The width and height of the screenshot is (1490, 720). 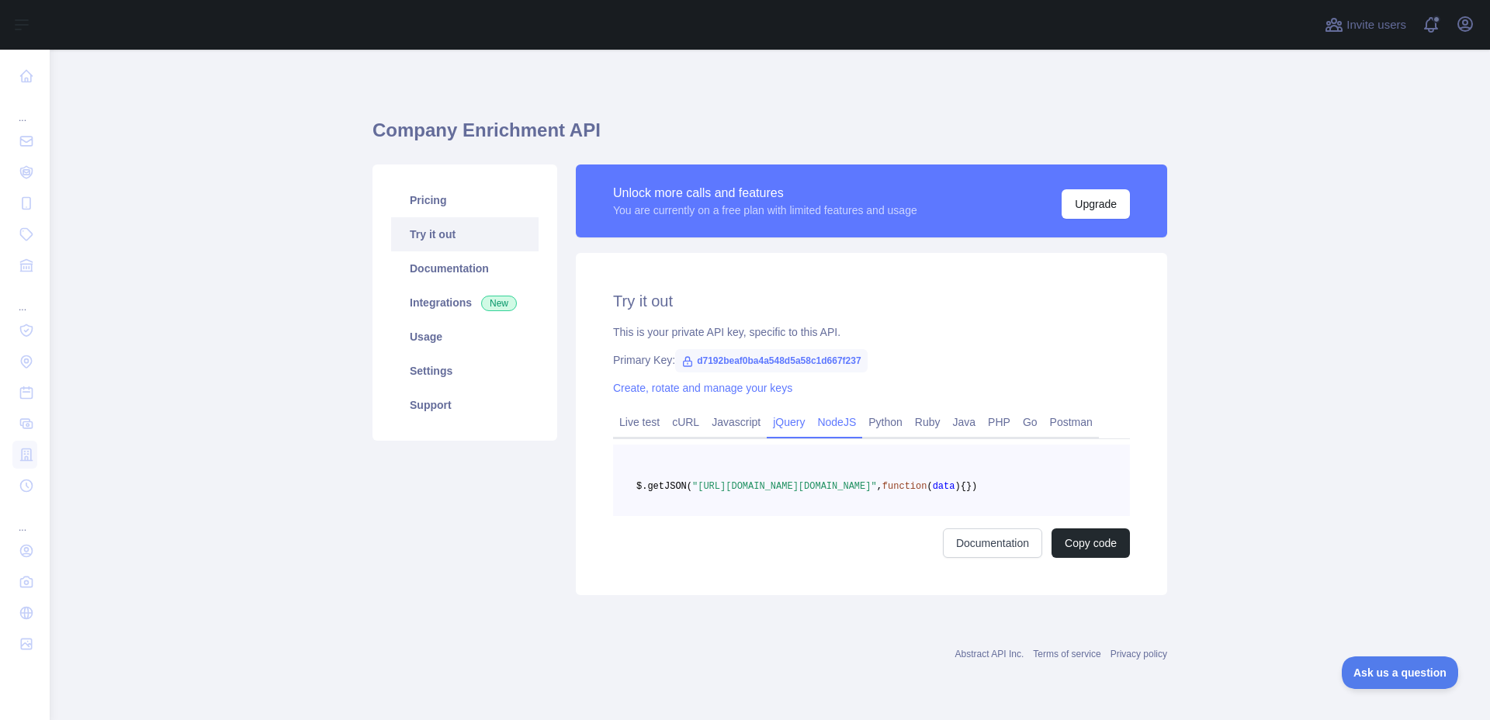 What do you see at coordinates (771, 361) in the screenshot?
I see `span: d7192beaf0ba4a548d5a58c1d667f237` at bounding box center [771, 361].